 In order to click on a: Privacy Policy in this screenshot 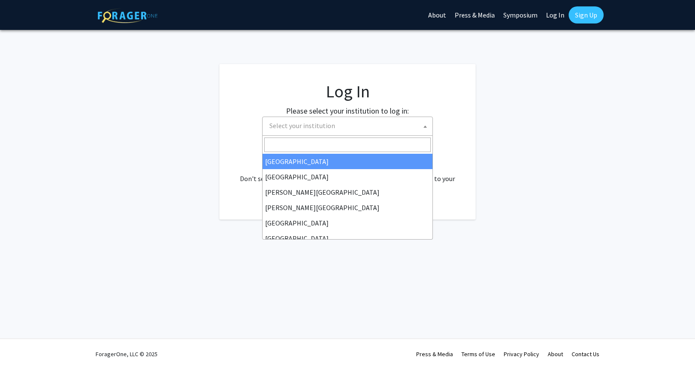, I will do `click(522, 354)`.